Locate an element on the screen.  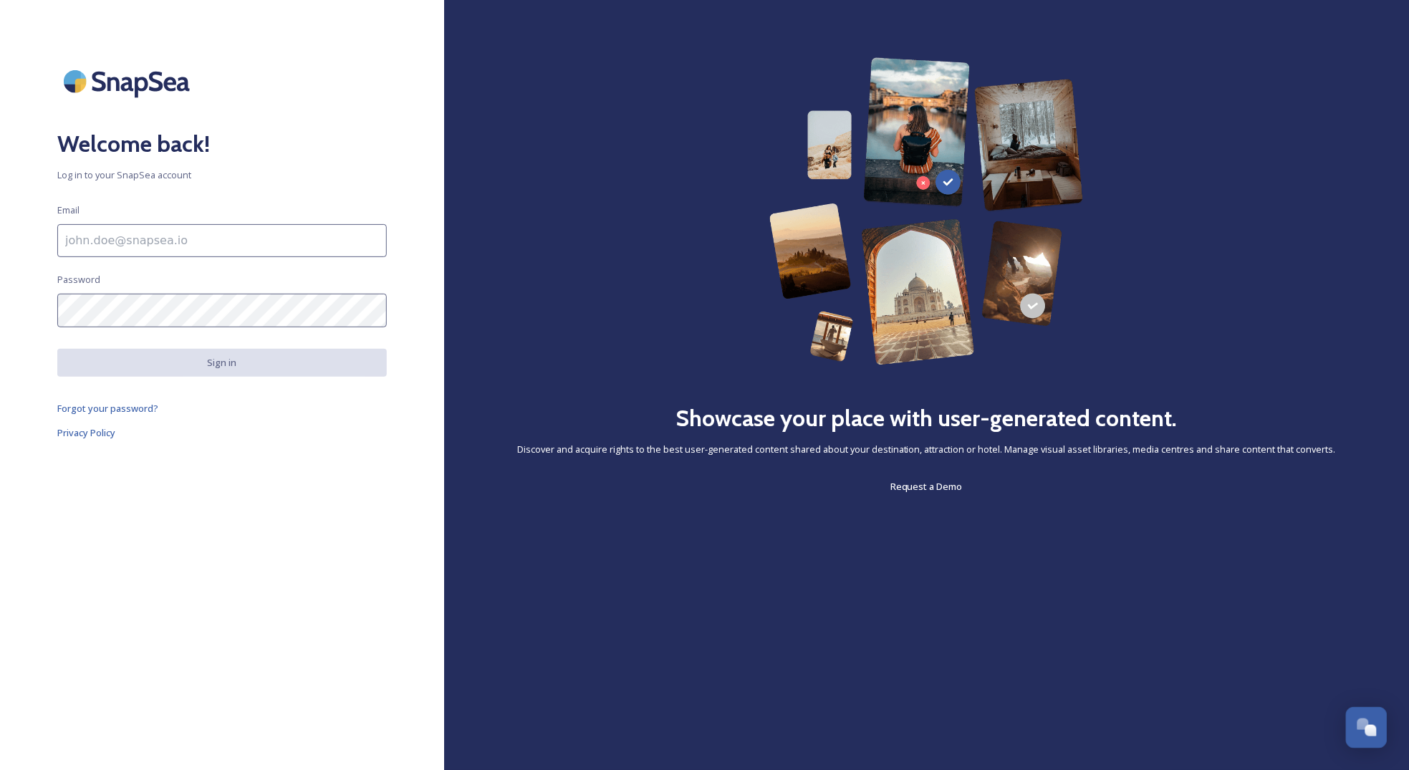
span: Discover and acquire rights to the best user-generated content shared about your destination, att... is located at coordinates (926, 449).